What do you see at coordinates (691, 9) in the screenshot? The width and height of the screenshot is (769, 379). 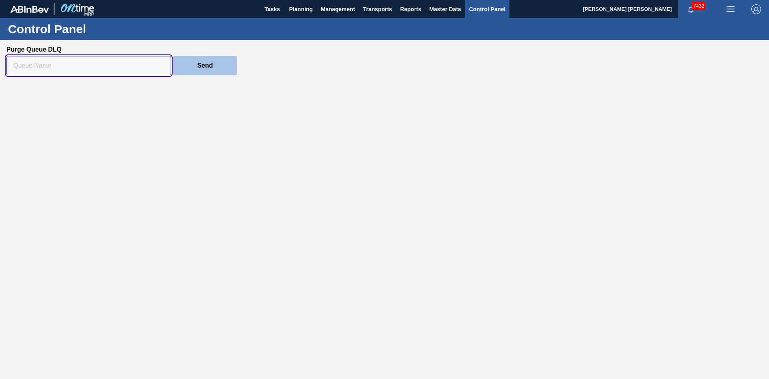 I see `button: Notifications` at bounding box center [691, 9].